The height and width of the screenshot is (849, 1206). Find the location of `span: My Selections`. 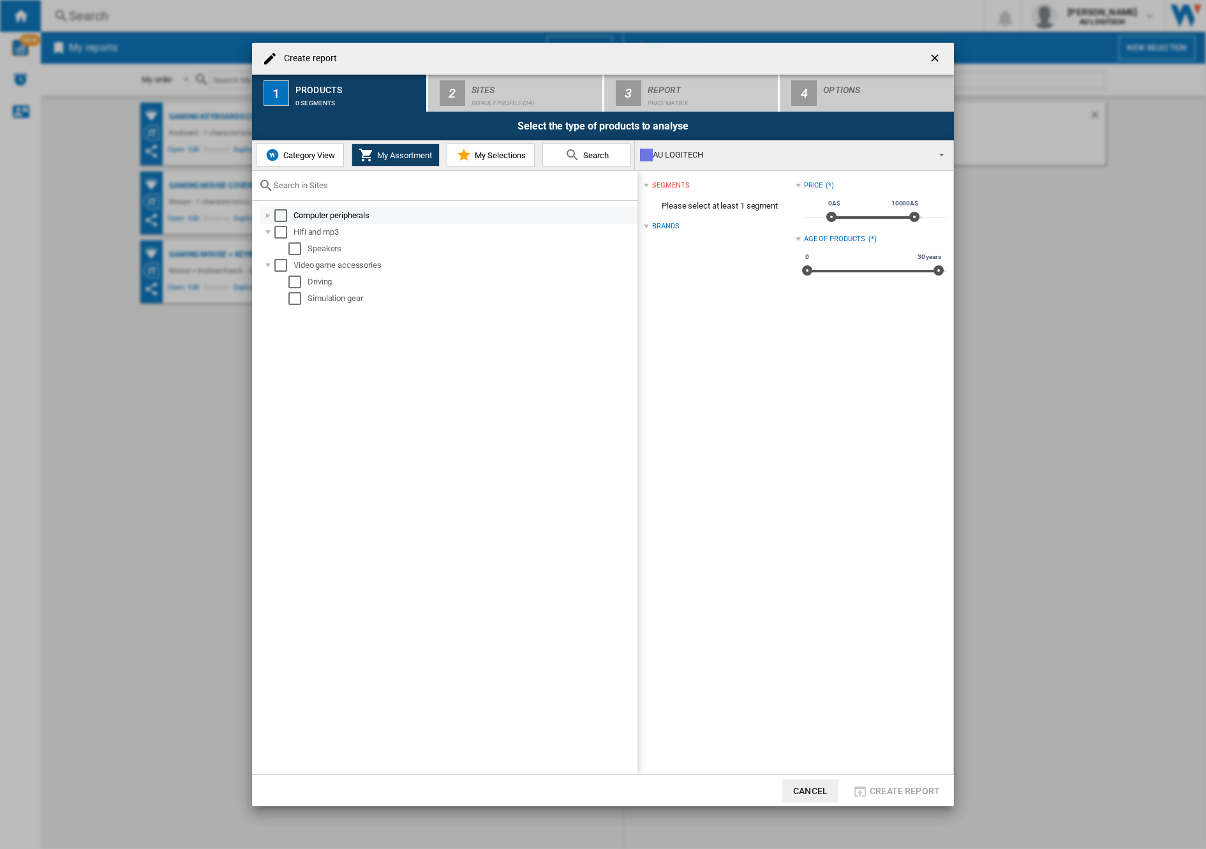

span: My Selections is located at coordinates (498, 155).